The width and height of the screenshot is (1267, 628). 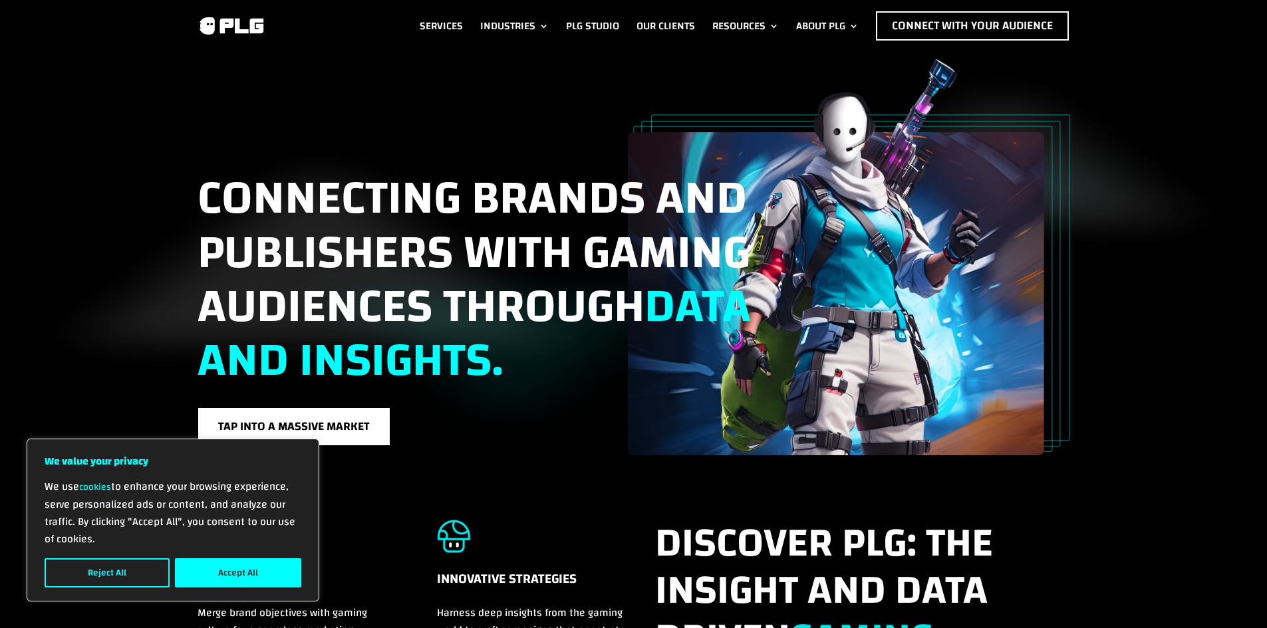 What do you see at coordinates (173, 461) in the screenshot?
I see `p: We value your privacy` at bounding box center [173, 461].